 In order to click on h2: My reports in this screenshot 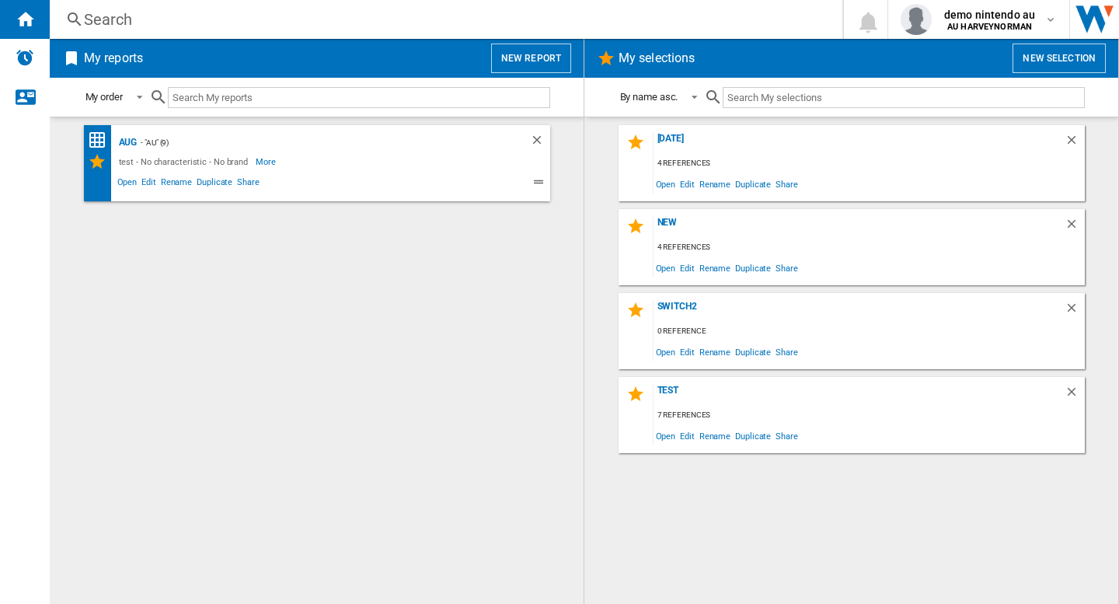, I will do `click(113, 58)`.